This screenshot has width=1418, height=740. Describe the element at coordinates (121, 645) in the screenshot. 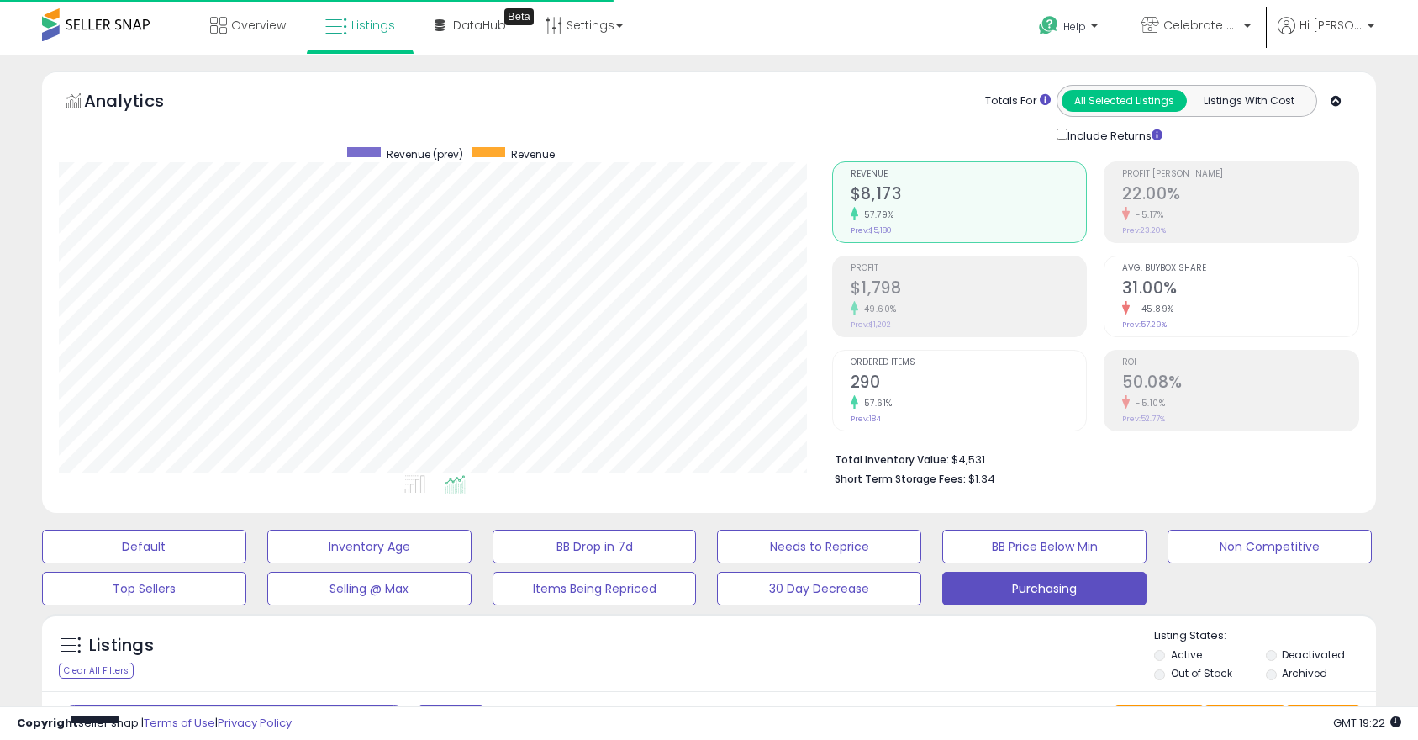

I see `h5: Listings` at that location.